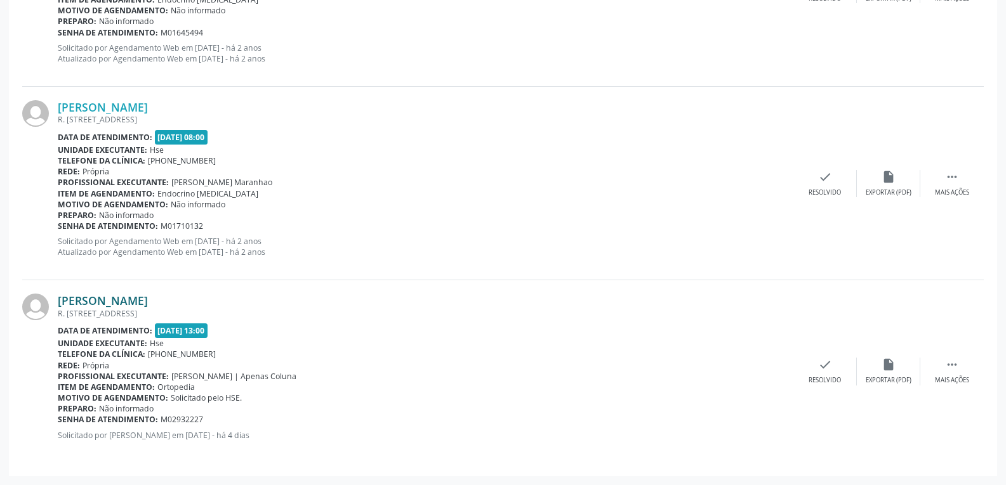 The height and width of the screenshot is (485, 1006). I want to click on span: Ortopedia, so click(176, 387).